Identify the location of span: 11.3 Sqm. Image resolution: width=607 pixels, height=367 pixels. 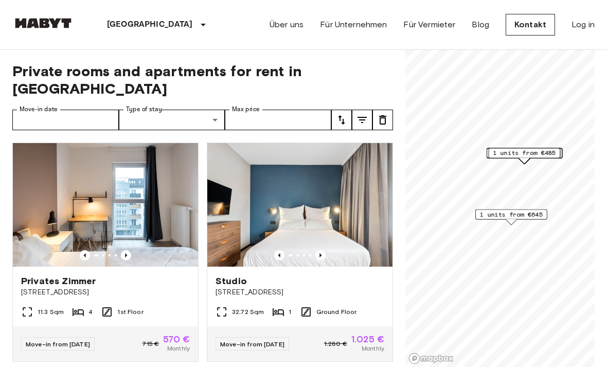
(50, 312).